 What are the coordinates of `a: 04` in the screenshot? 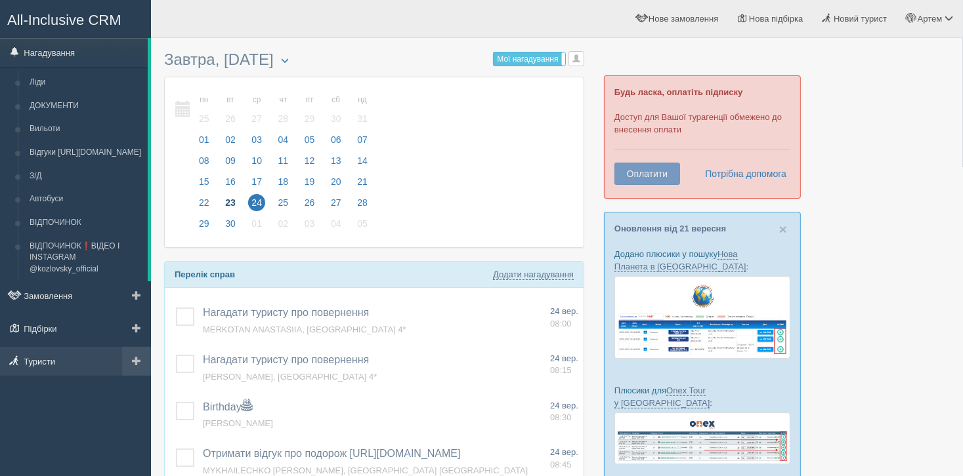 It's located at (283, 143).